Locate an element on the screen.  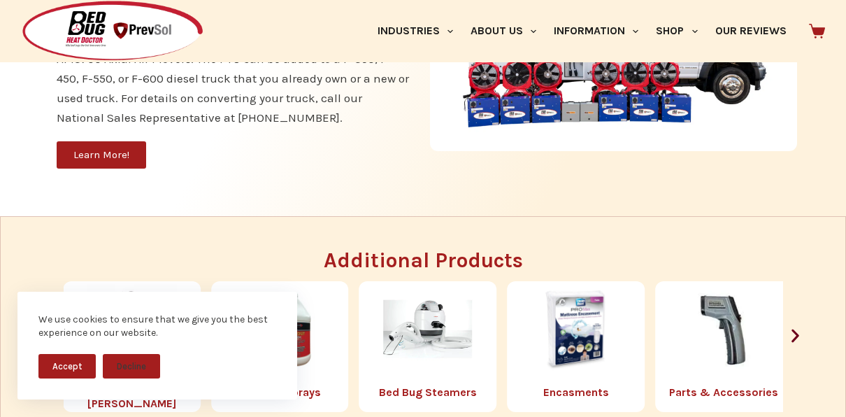
a: Encasments is located at coordinates (576, 391).